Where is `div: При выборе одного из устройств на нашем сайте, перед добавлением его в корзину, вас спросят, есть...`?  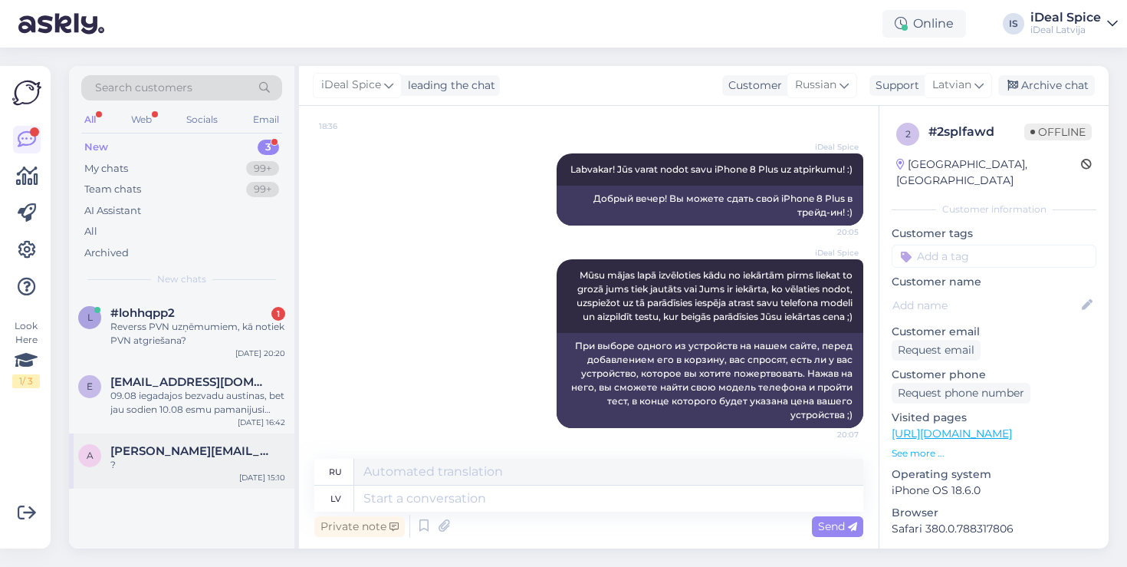 div: При выборе одного из устройств на нашем сайте, перед добавлением его в корзину, вас спросят, есть... is located at coordinates (710, 380).